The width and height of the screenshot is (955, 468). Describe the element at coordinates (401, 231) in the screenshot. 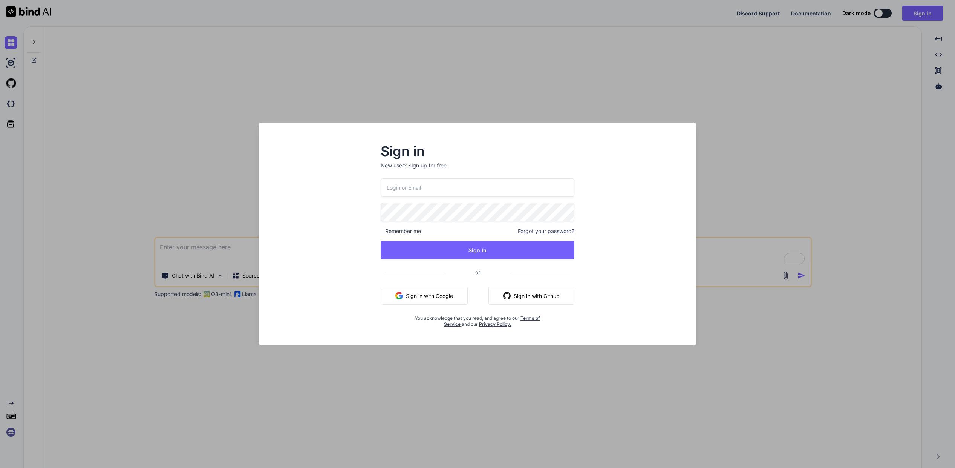

I see `span: Remember me` at that location.